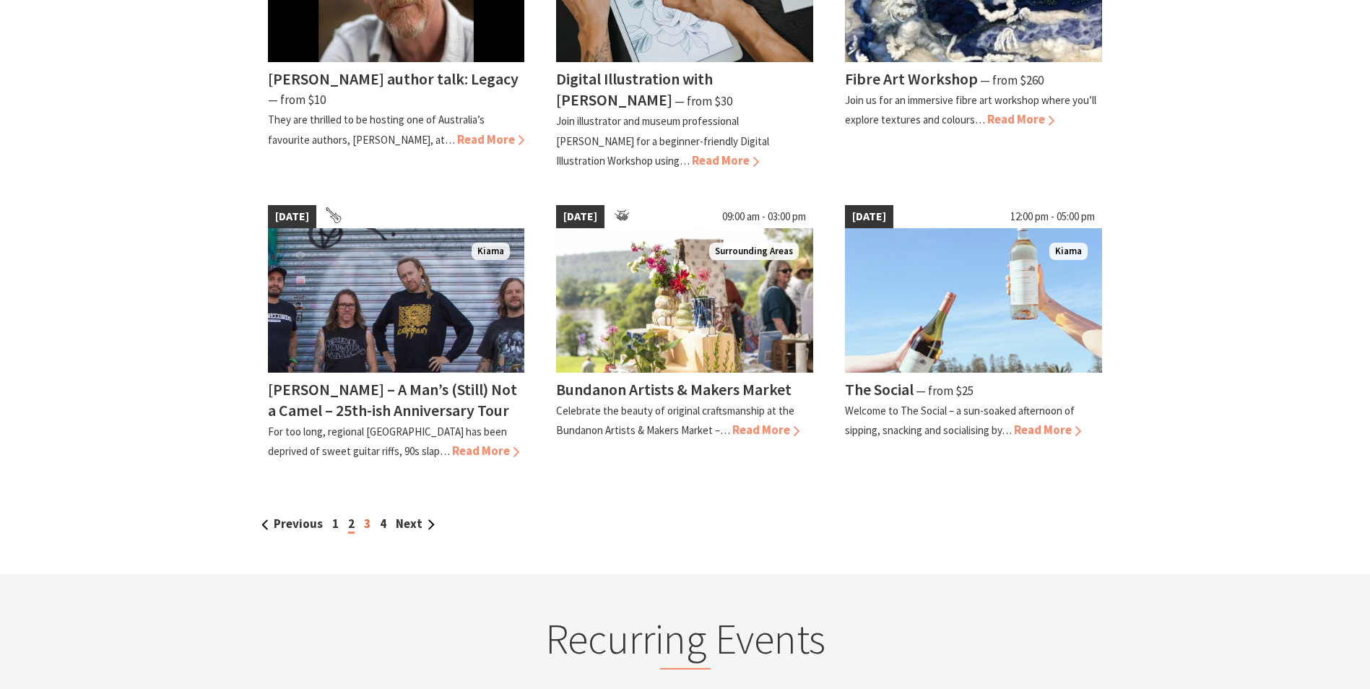  Describe the element at coordinates (1052, 217) in the screenshot. I see `span: 12:00 pm - 05:00 pm` at that location.